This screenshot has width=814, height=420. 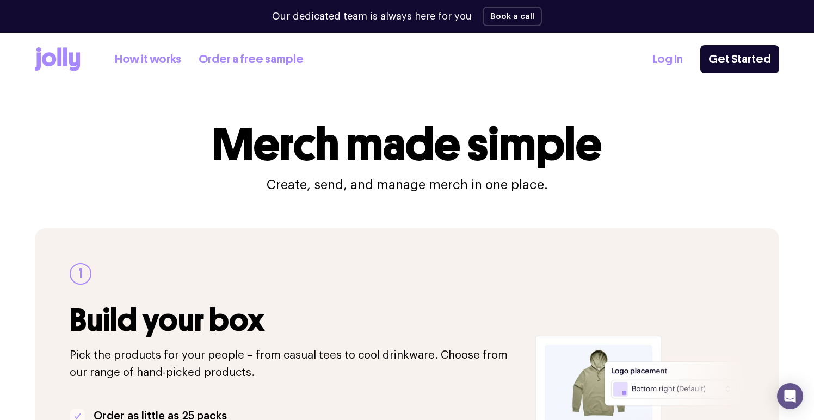 I want to click on p: Our dedicated team is always here for you, so click(x=372, y=16).